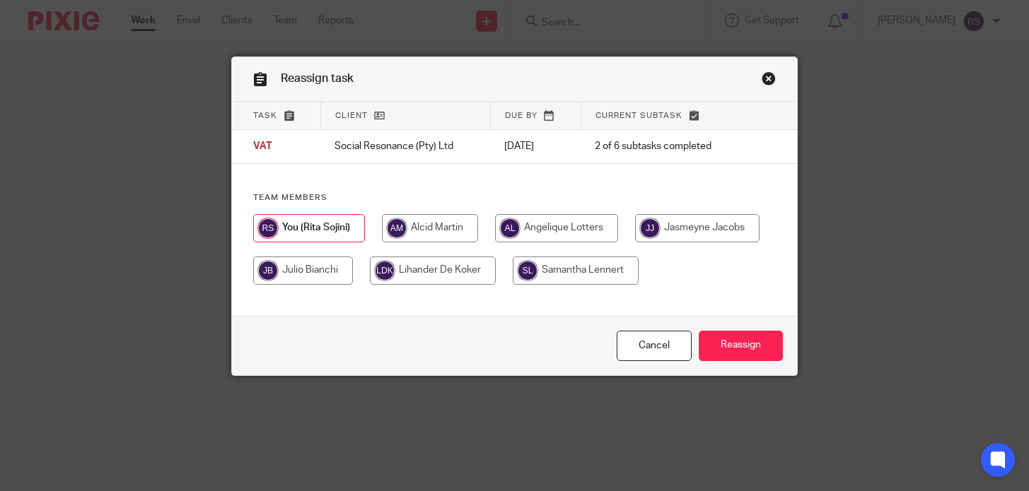 The width and height of the screenshot is (1029, 491). What do you see at coordinates (317, 78) in the screenshot?
I see `span: Reassign task` at bounding box center [317, 78].